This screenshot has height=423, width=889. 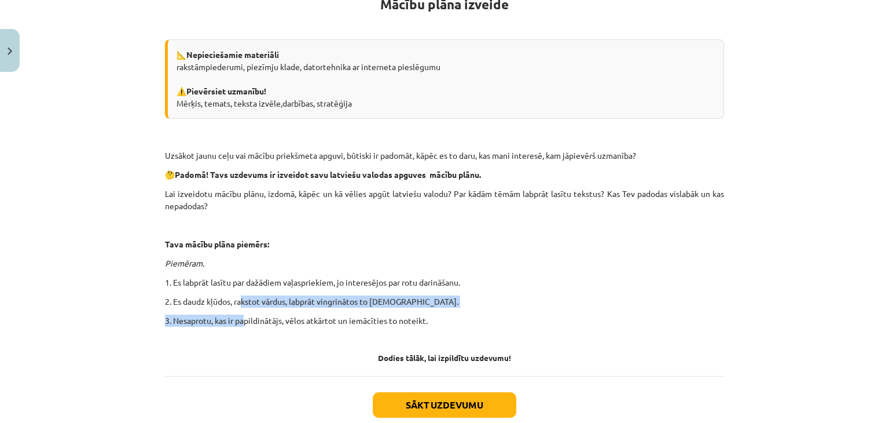 I want to click on strong: Tava mācību plāna piemērs:, so click(x=217, y=244).